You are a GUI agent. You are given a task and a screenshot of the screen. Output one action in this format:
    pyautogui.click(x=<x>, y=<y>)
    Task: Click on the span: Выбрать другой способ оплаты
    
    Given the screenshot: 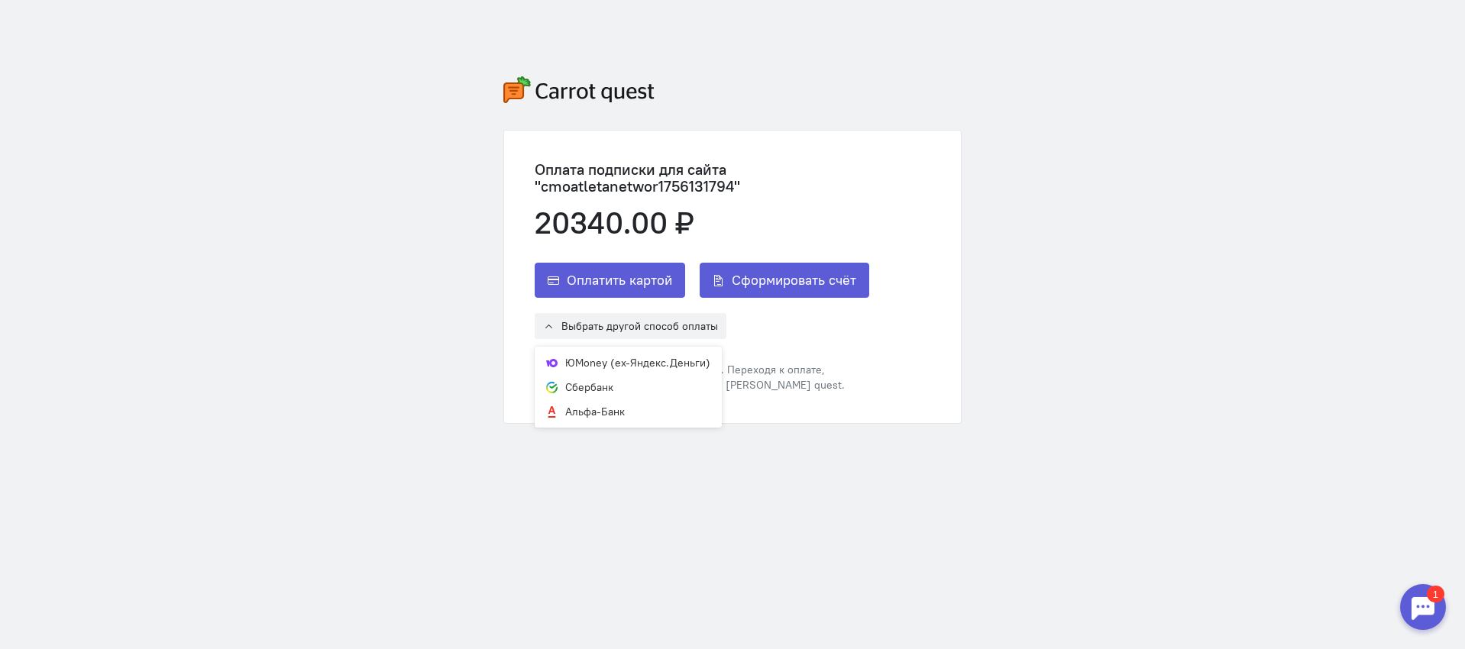 What is the action you would take?
    pyautogui.click(x=639, y=326)
    